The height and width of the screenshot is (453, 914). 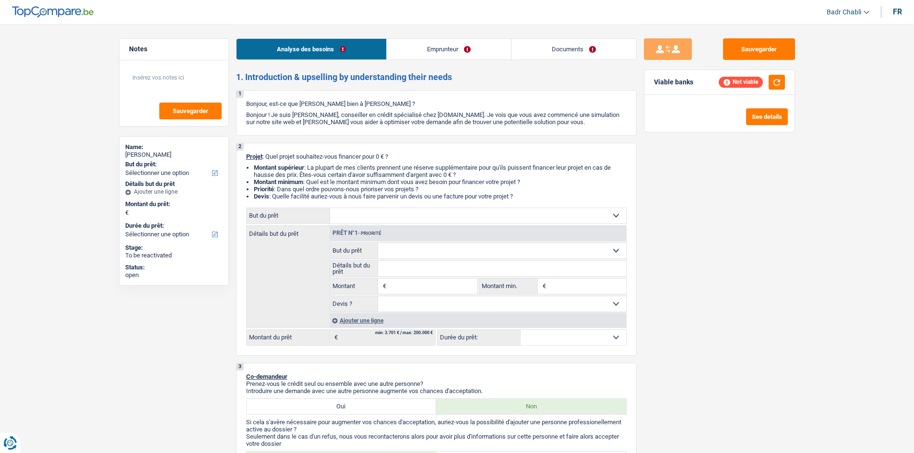 What do you see at coordinates (240, 147) in the screenshot?
I see `div: 2` at bounding box center [240, 147].